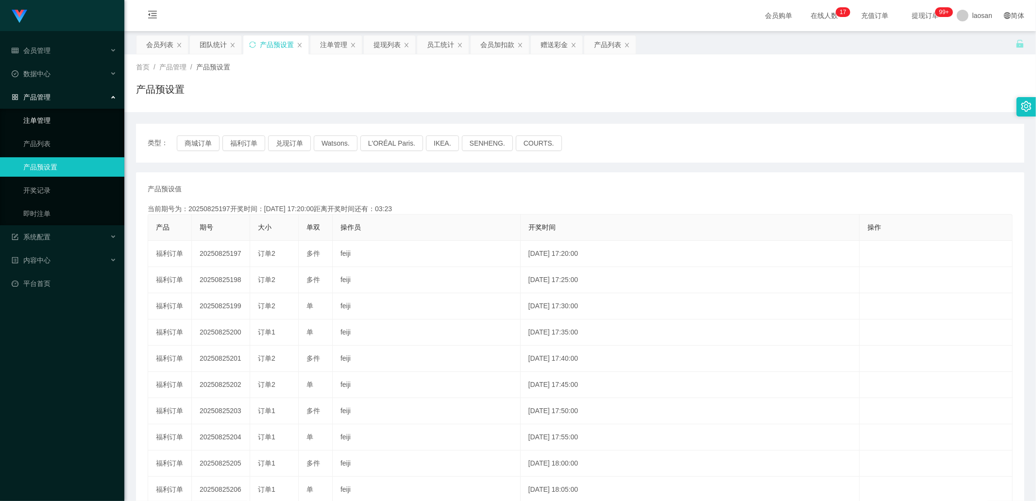  I want to click on button: SENHENG., so click(487, 143).